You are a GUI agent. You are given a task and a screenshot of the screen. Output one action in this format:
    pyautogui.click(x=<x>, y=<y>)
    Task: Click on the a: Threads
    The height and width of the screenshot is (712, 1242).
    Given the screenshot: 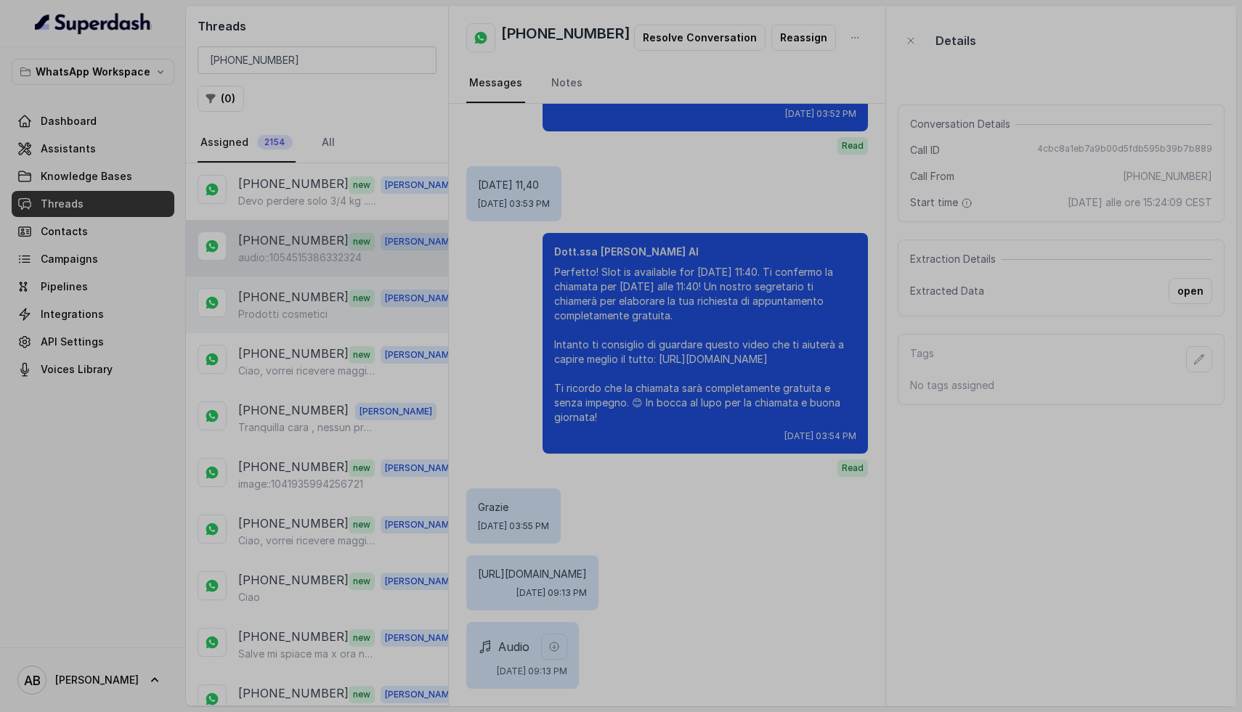 What is the action you would take?
    pyautogui.click(x=93, y=204)
    